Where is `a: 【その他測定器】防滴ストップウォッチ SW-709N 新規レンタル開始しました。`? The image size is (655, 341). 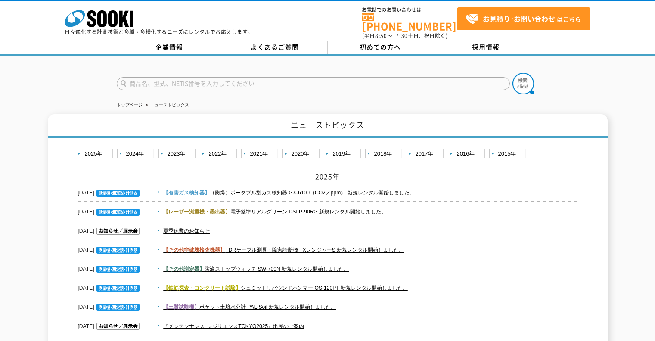
a: 【その他測定器】防滴ストップウォッチ SW-709N 新規レンタル開始しました。 is located at coordinates (256, 269).